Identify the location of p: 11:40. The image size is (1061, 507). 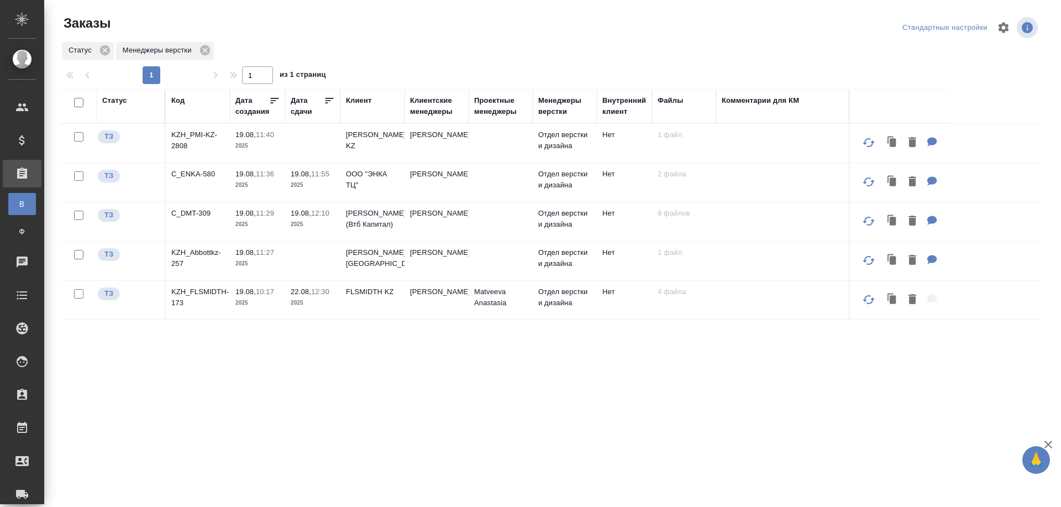
(265, 134).